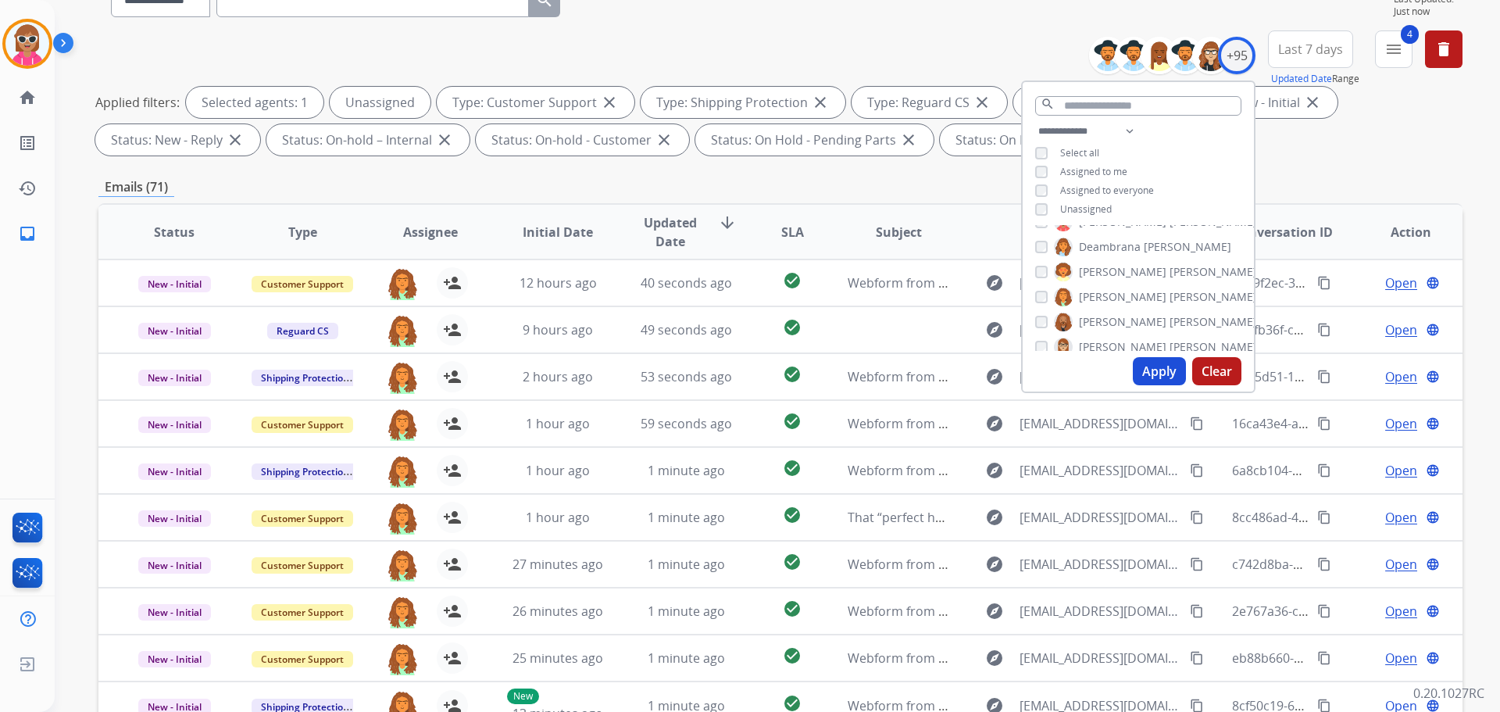 The height and width of the screenshot is (712, 1500). What do you see at coordinates (1351, 564) in the screenshot?
I see `span: c742d8ba-7185-4ef6-b656-3e65a25eea6a` at bounding box center [1351, 564].